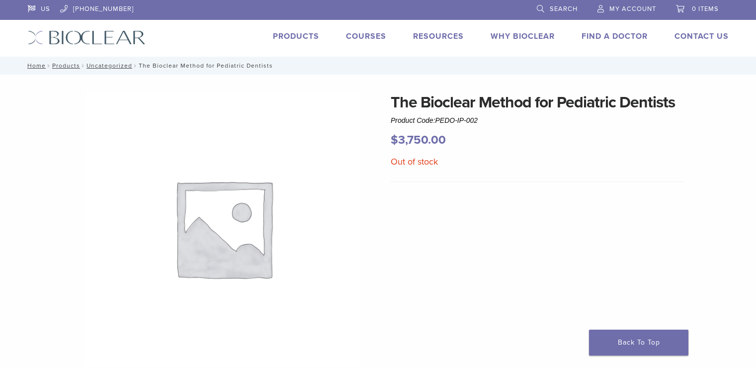 This screenshot has height=367, width=756. Describe the element at coordinates (614, 36) in the screenshot. I see `a: Find A Doctor` at that location.